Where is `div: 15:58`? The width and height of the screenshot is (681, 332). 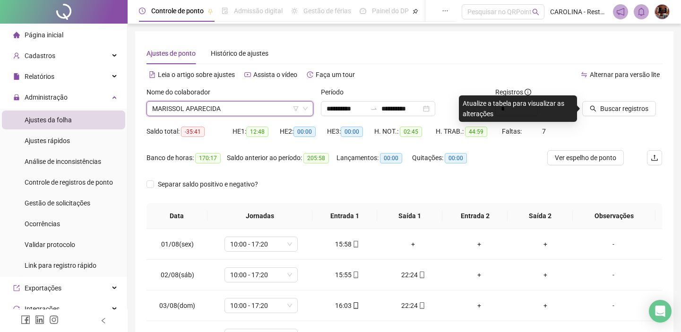
div: 15:58 is located at coordinates (347, 244).